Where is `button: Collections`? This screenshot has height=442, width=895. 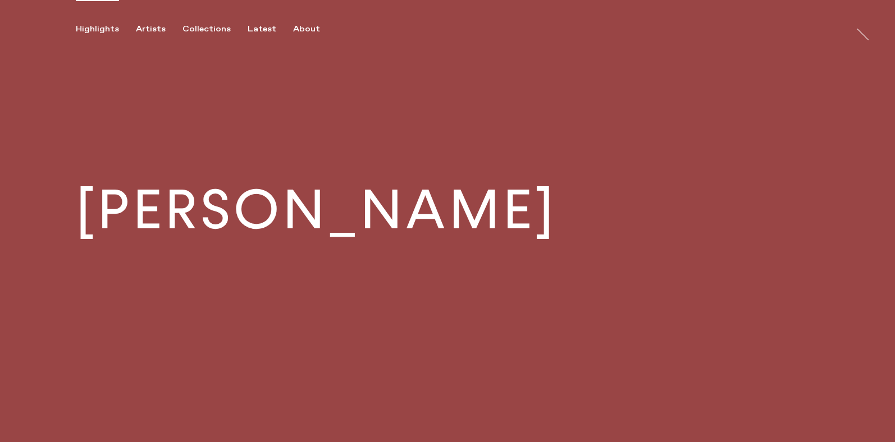 button: Collections is located at coordinates (215, 29).